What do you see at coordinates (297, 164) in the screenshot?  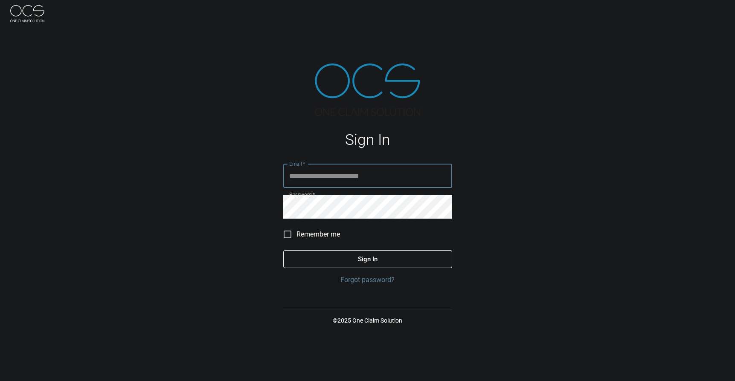 I see `label: Email` at bounding box center [297, 164].